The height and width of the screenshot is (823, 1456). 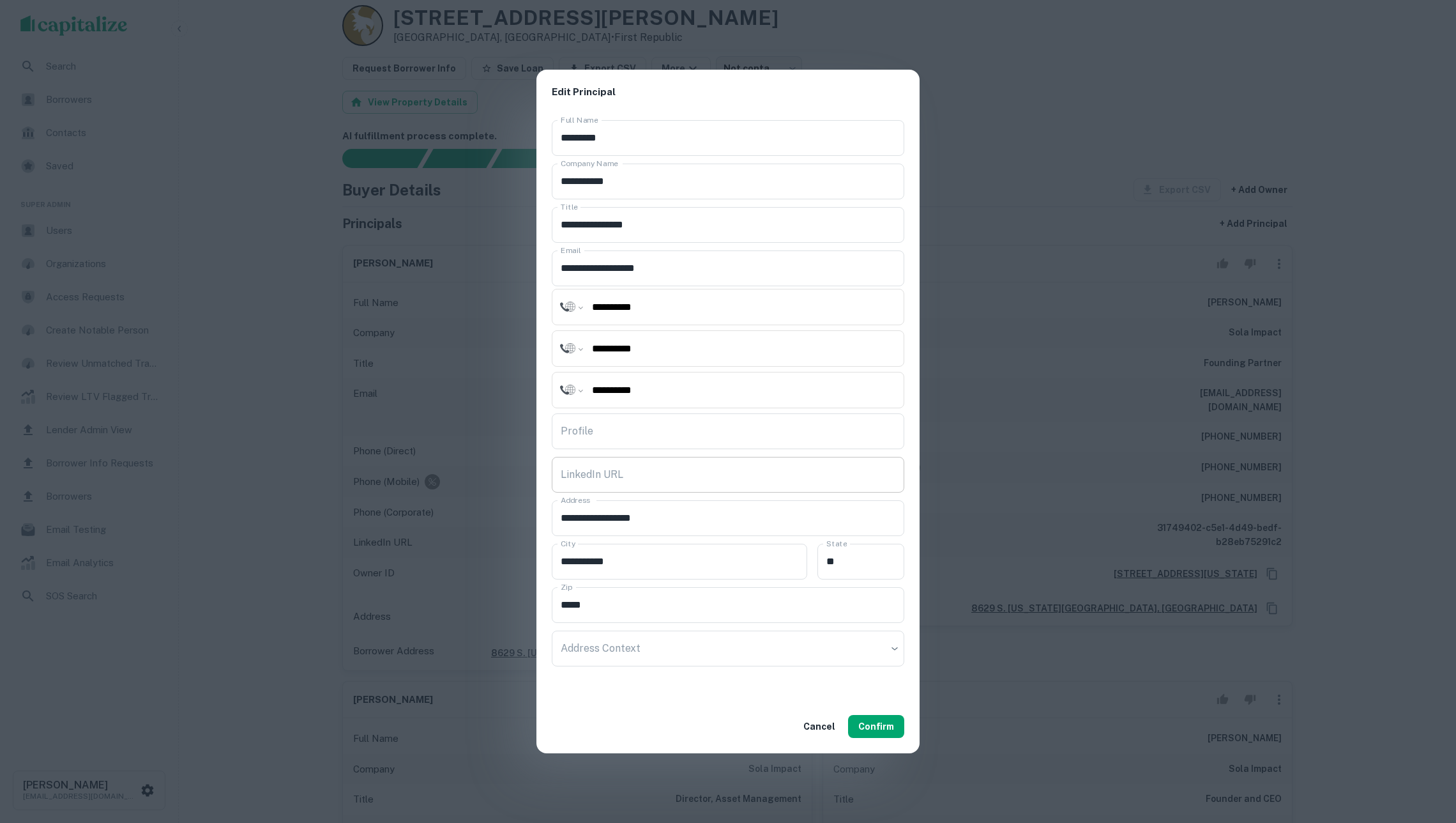 I want to click on label: State, so click(x=837, y=543).